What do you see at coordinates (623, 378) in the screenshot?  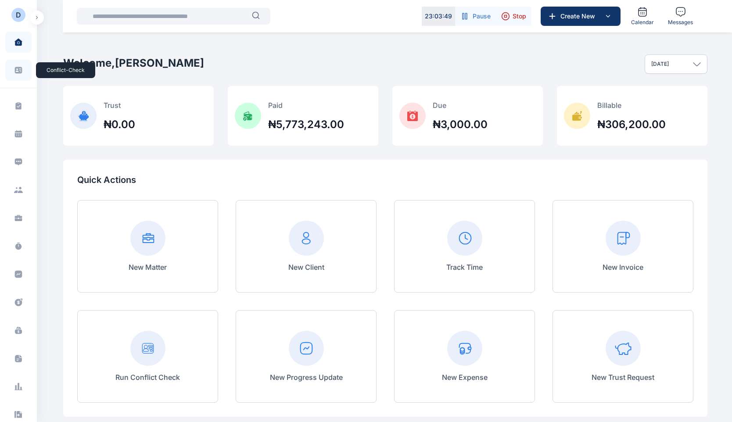 I see `p: New Trust Request` at bounding box center [623, 378].